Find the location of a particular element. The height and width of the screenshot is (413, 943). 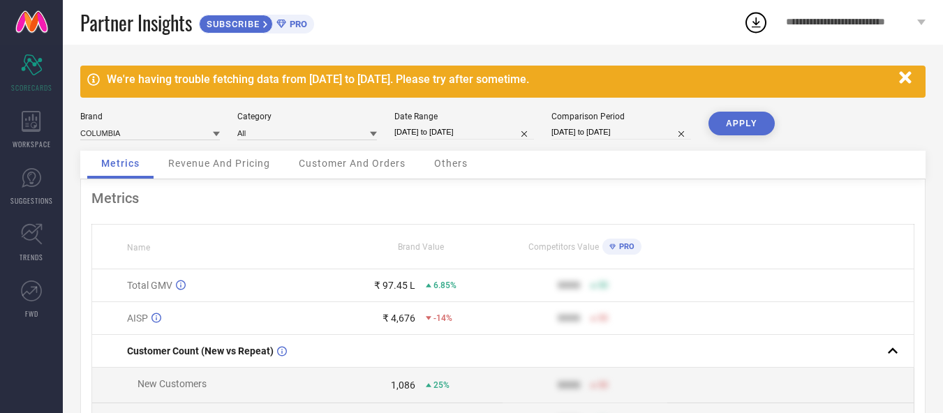

span: Customer And Orders is located at coordinates (352, 163).